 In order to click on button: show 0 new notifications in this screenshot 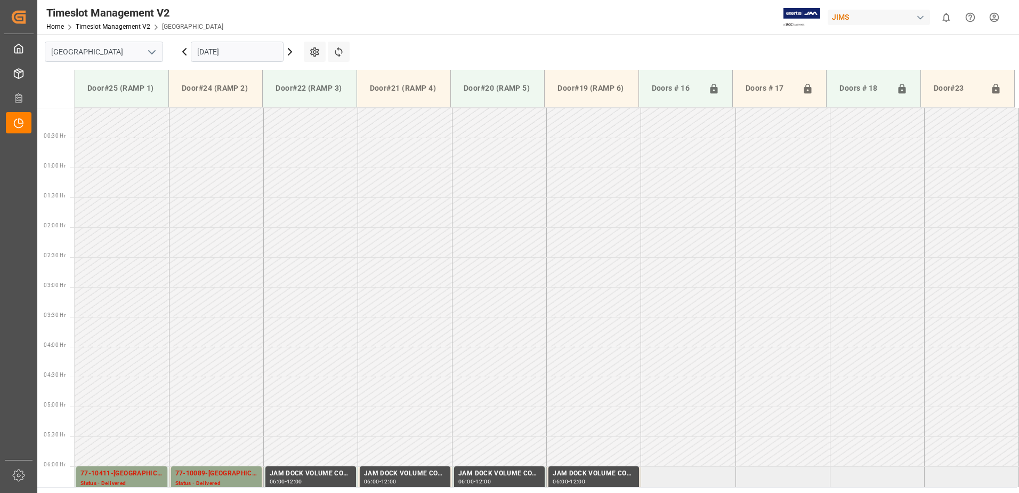, I will do `click(946, 17)`.